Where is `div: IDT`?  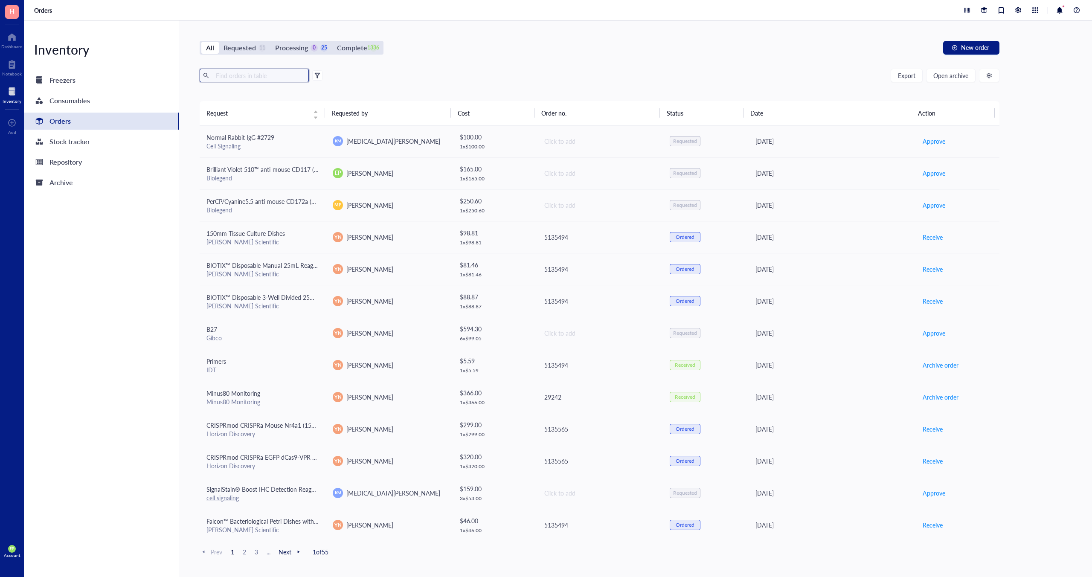 div: IDT is located at coordinates (263, 370).